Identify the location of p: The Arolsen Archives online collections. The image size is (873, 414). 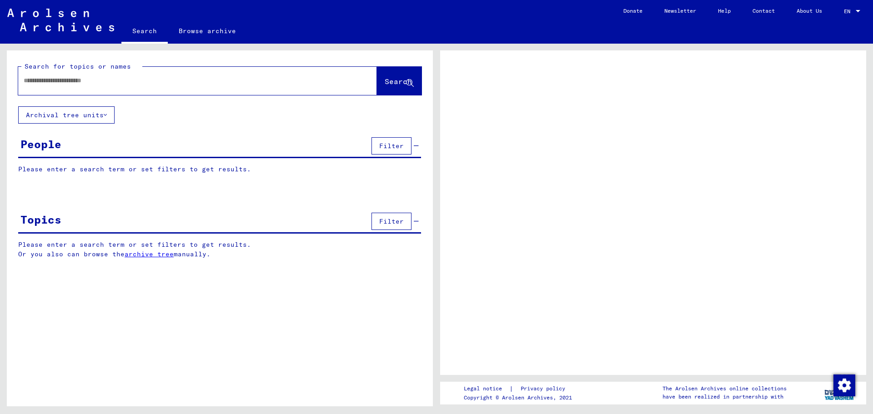
(725, 389).